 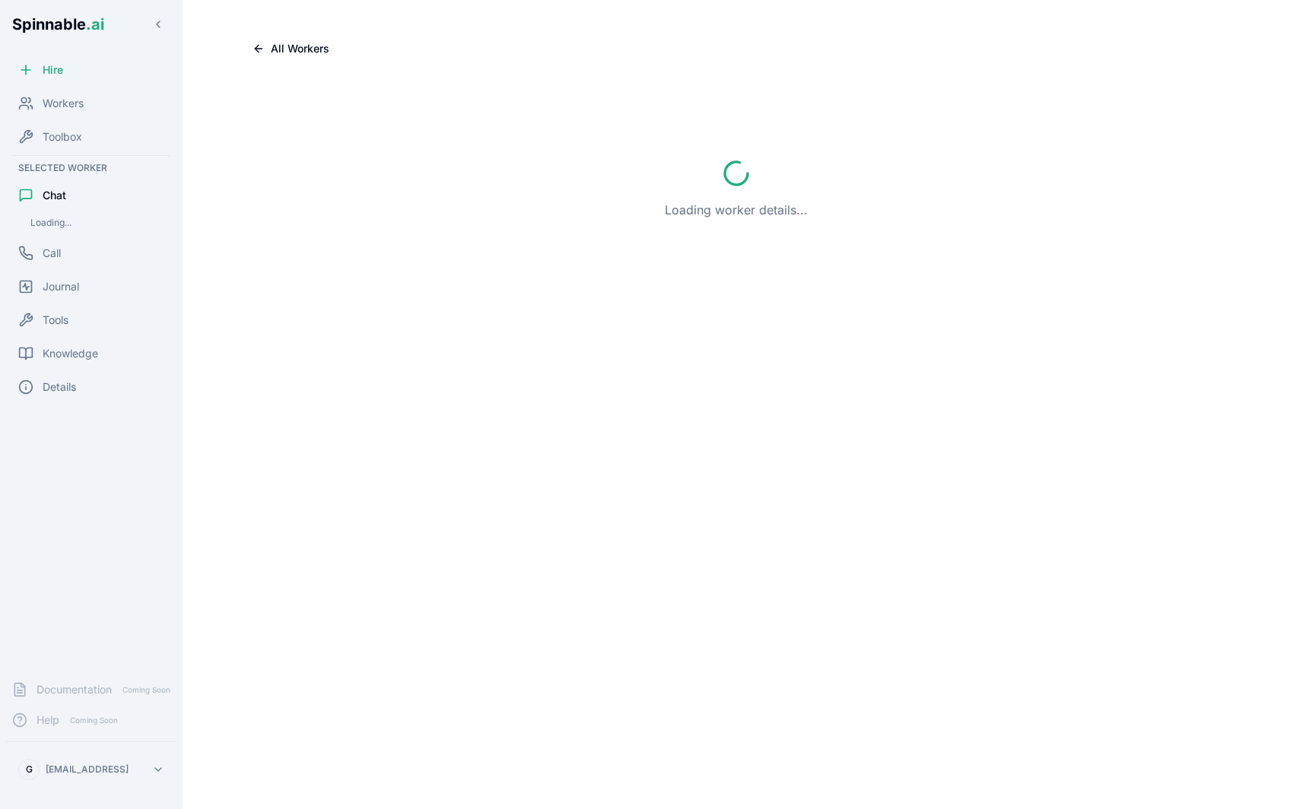 What do you see at coordinates (736, 210) in the screenshot?
I see `p: Loading worker details...` at bounding box center [736, 210].